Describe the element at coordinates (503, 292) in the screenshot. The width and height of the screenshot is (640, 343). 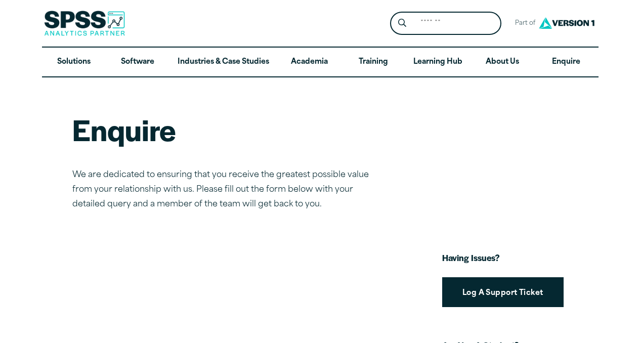
I see `a: Log A Support Ticket` at that location.